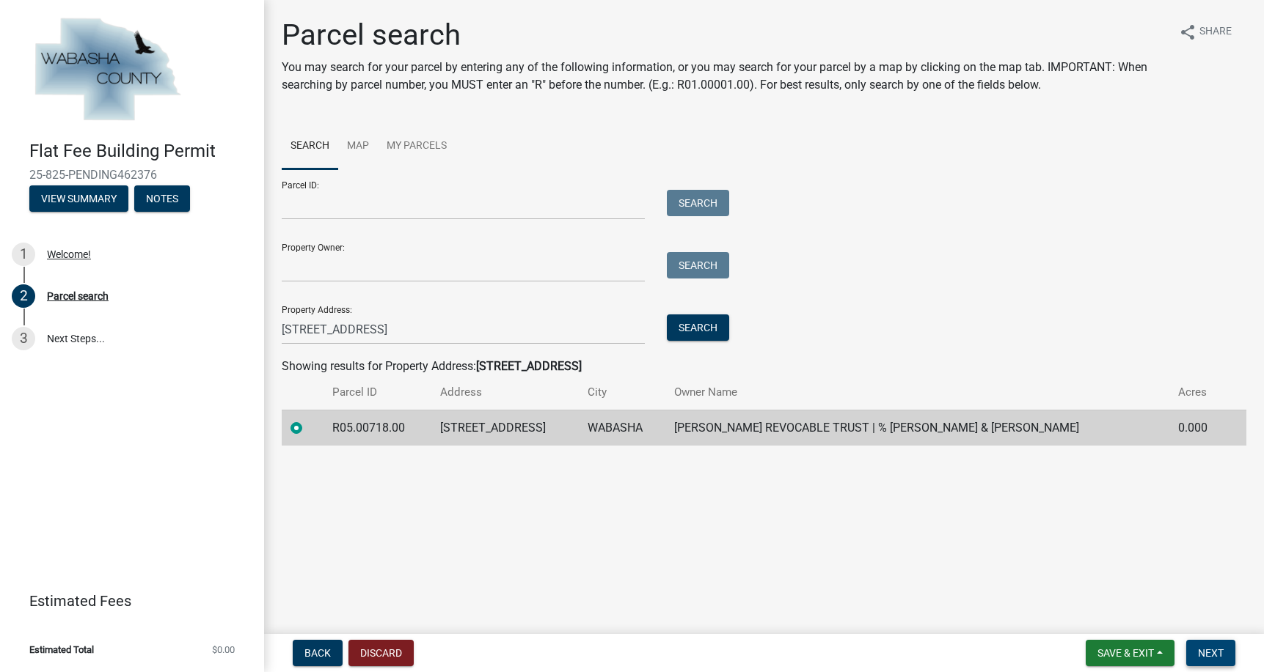  Describe the element at coordinates (23, 339) in the screenshot. I see `div: 3` at that location.